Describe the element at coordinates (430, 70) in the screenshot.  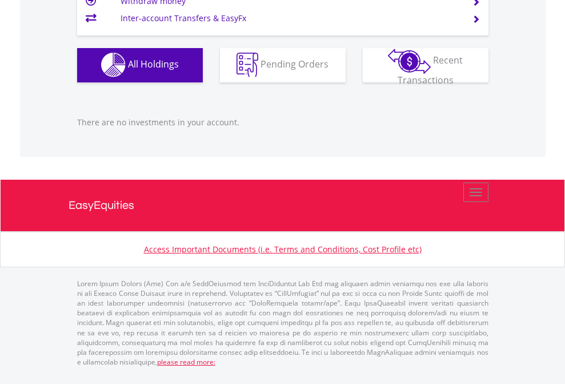
I see `span: Recent Transactions` at that location.